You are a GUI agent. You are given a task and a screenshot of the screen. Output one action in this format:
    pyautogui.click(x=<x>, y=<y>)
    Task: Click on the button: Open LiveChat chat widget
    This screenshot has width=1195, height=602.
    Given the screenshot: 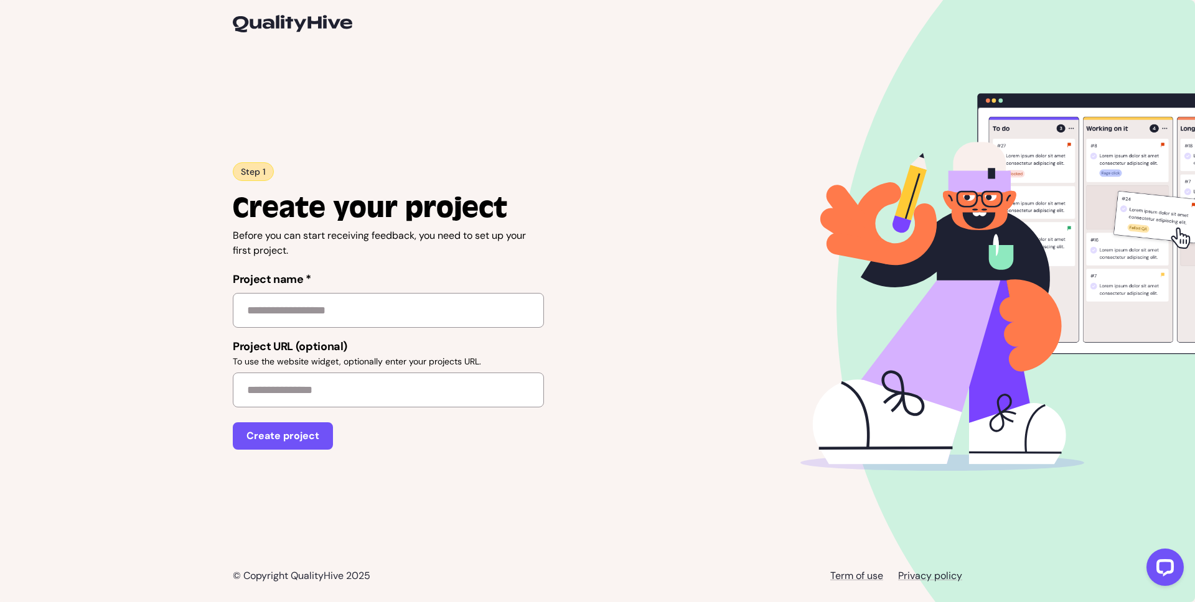 What is the action you would take?
    pyautogui.click(x=29, y=24)
    